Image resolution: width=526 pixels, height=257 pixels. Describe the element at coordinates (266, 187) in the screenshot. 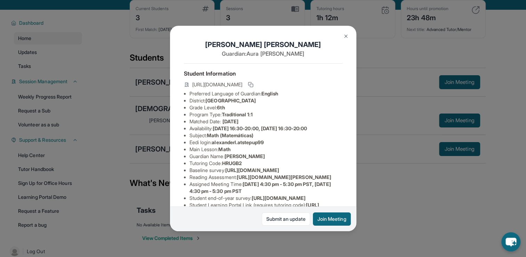

I see `li: Assigned Meeting Time :` at that location.